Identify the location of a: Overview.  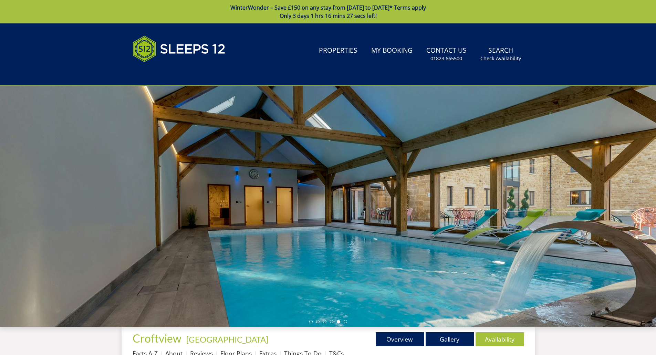
(400, 339).